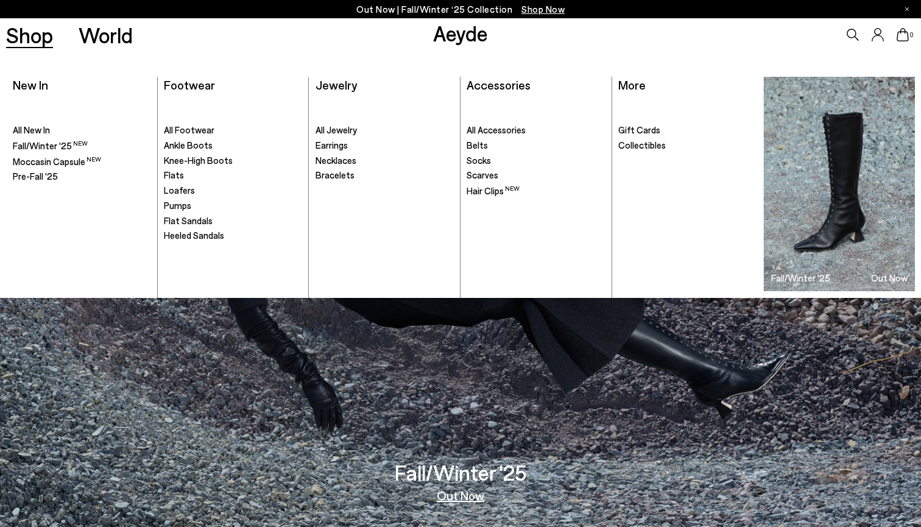  Describe the element at coordinates (911, 35) in the screenshot. I see `span: 0` at that location.